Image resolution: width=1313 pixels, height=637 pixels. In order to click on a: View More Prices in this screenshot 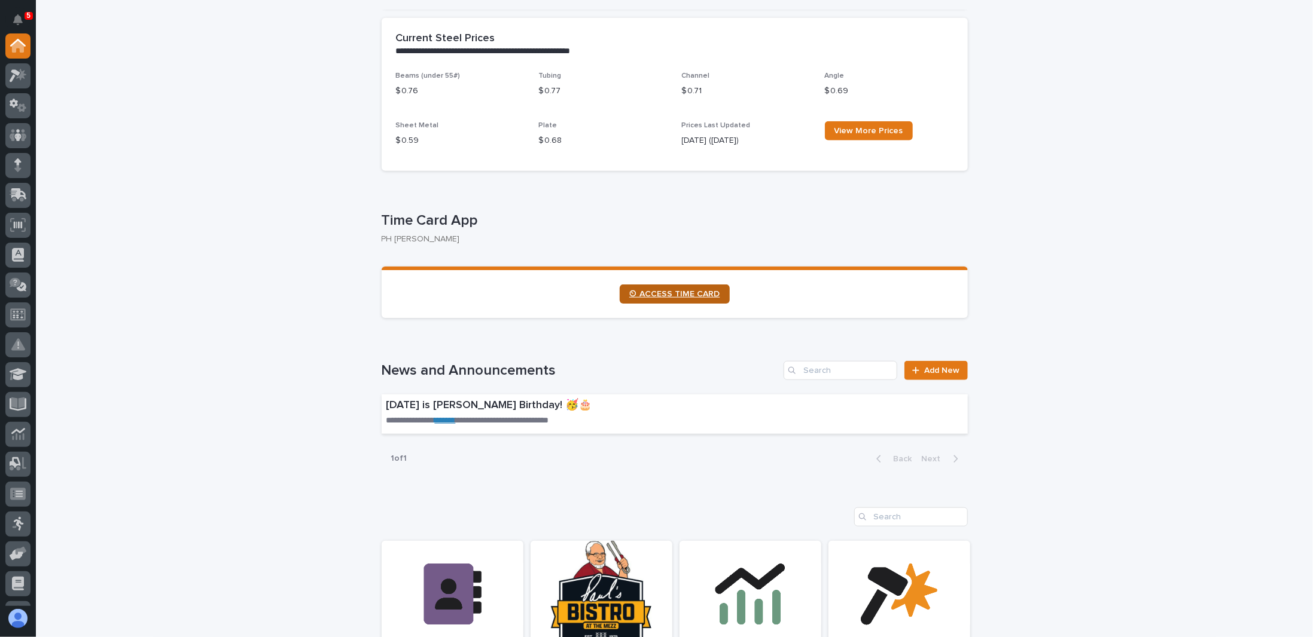, I will do `click(868, 131)`.